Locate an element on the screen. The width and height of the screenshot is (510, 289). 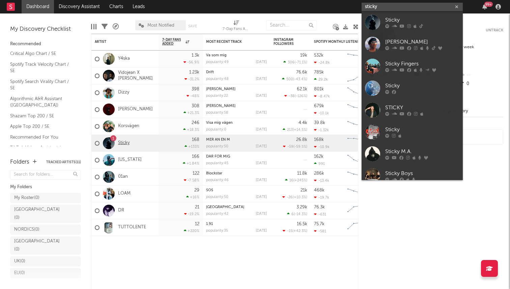
div: +21.3 % is located at coordinates (191, 113).